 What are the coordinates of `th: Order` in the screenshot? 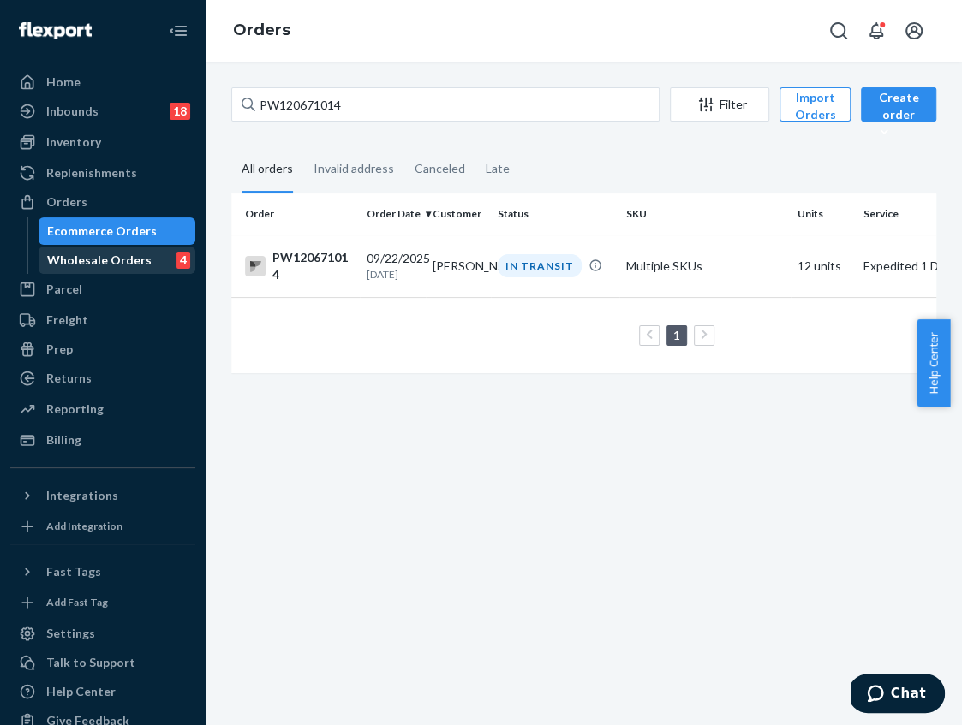 It's located at (295, 214).